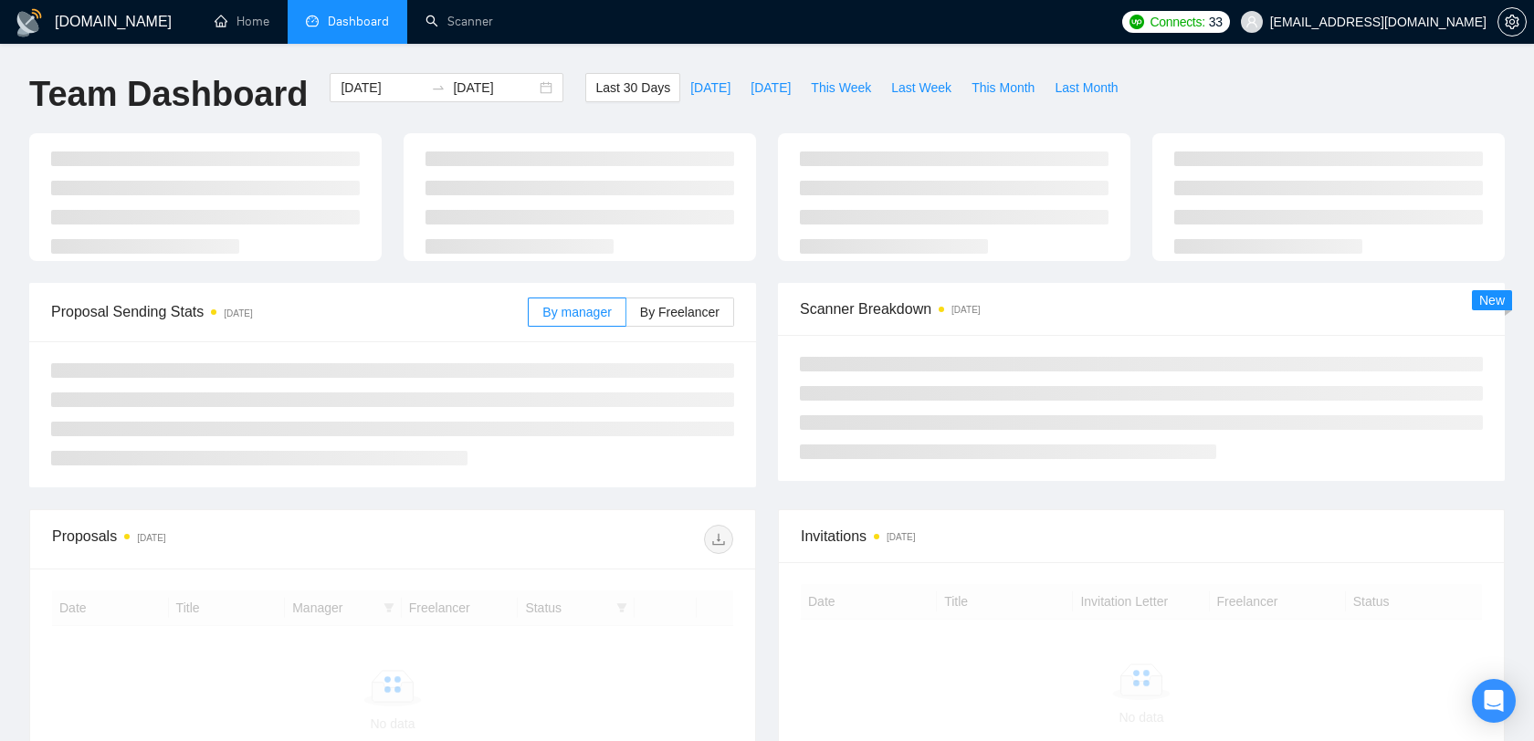 This screenshot has height=741, width=1534. What do you see at coordinates (382, 88) in the screenshot?
I see `input: Start date` at bounding box center [382, 88].